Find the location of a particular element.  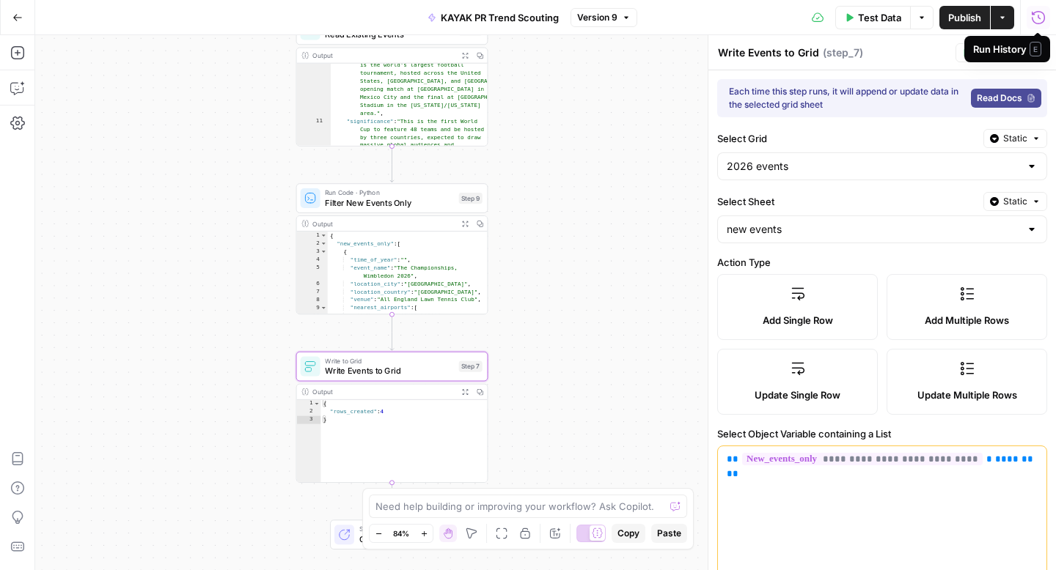

button: Test is located at coordinates (977, 53).